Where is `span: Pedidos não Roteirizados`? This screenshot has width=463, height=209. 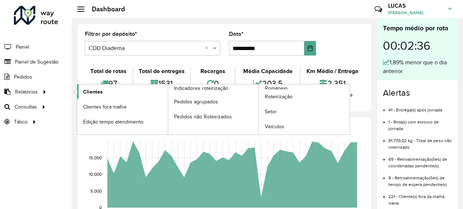
span: Pedidos não Roteirizados is located at coordinates (203, 117).